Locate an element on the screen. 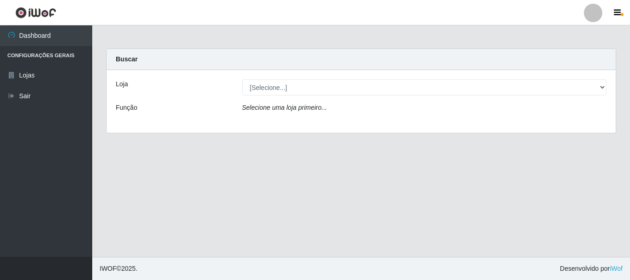 The height and width of the screenshot is (280, 630). span: Desenvolvido por is located at coordinates (591, 268).